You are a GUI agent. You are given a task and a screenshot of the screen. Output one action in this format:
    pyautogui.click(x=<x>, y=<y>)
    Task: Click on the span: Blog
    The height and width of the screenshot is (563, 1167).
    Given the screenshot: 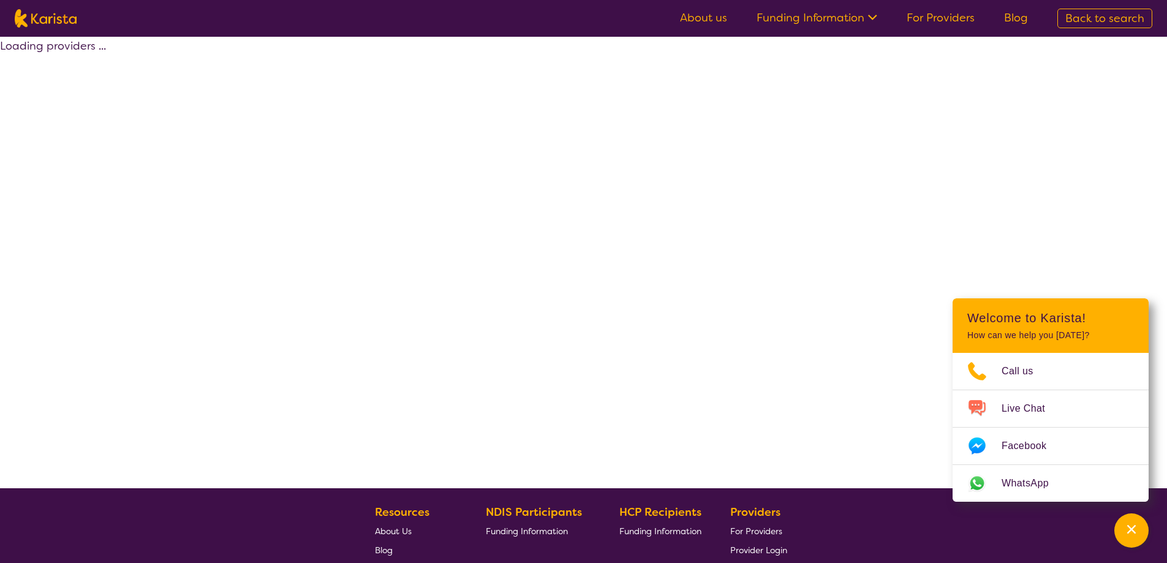 What is the action you would take?
    pyautogui.click(x=383, y=550)
    